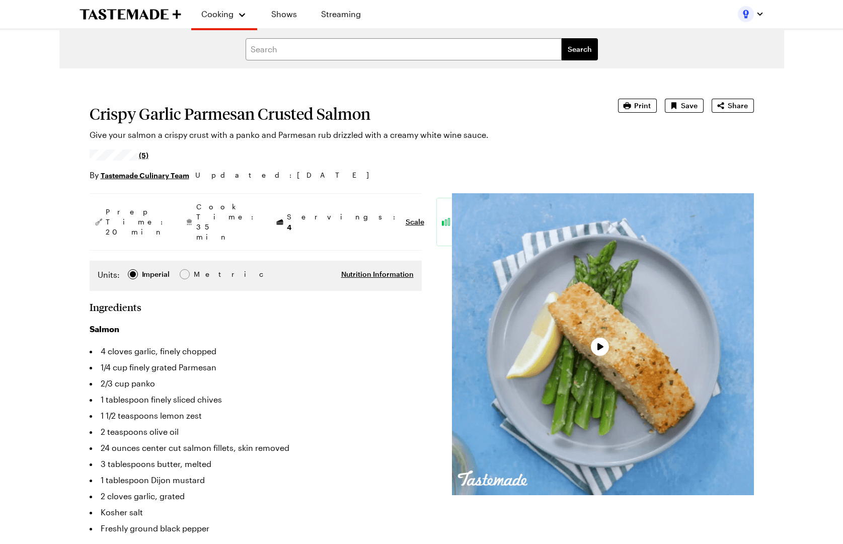 The image size is (843, 544). Describe the element at coordinates (746, 14) in the screenshot. I see `img: Profile picture` at that location.